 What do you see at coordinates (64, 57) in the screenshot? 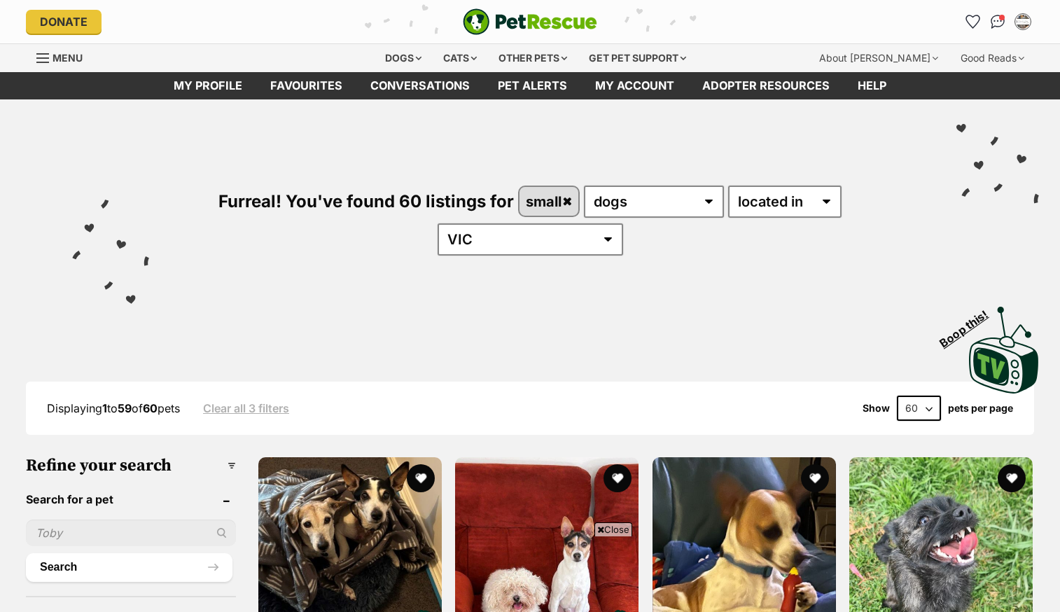
I see `a: Menu` at bounding box center [64, 57].